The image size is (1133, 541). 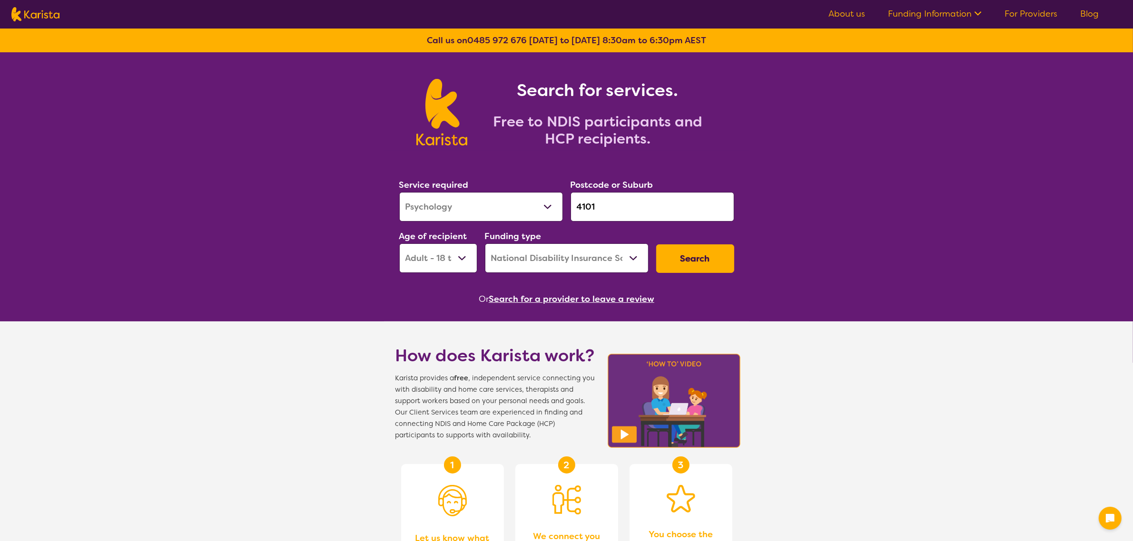 What do you see at coordinates (652, 207) in the screenshot?
I see `input: Type` at bounding box center [652, 207].